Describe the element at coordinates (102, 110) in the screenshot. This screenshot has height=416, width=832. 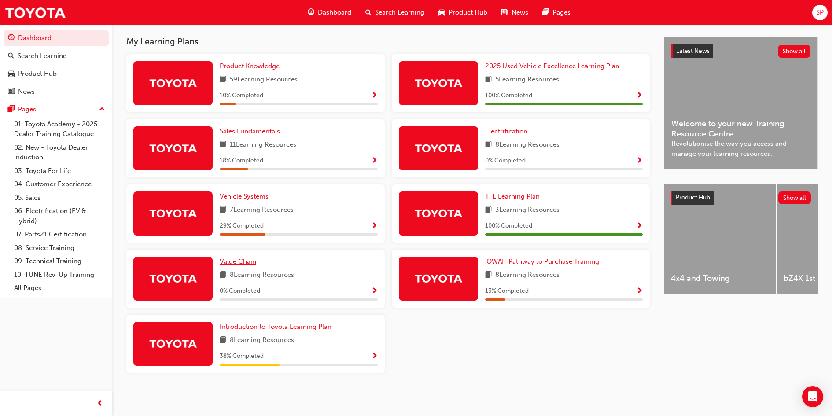
I see `span: up-icon` at that location.